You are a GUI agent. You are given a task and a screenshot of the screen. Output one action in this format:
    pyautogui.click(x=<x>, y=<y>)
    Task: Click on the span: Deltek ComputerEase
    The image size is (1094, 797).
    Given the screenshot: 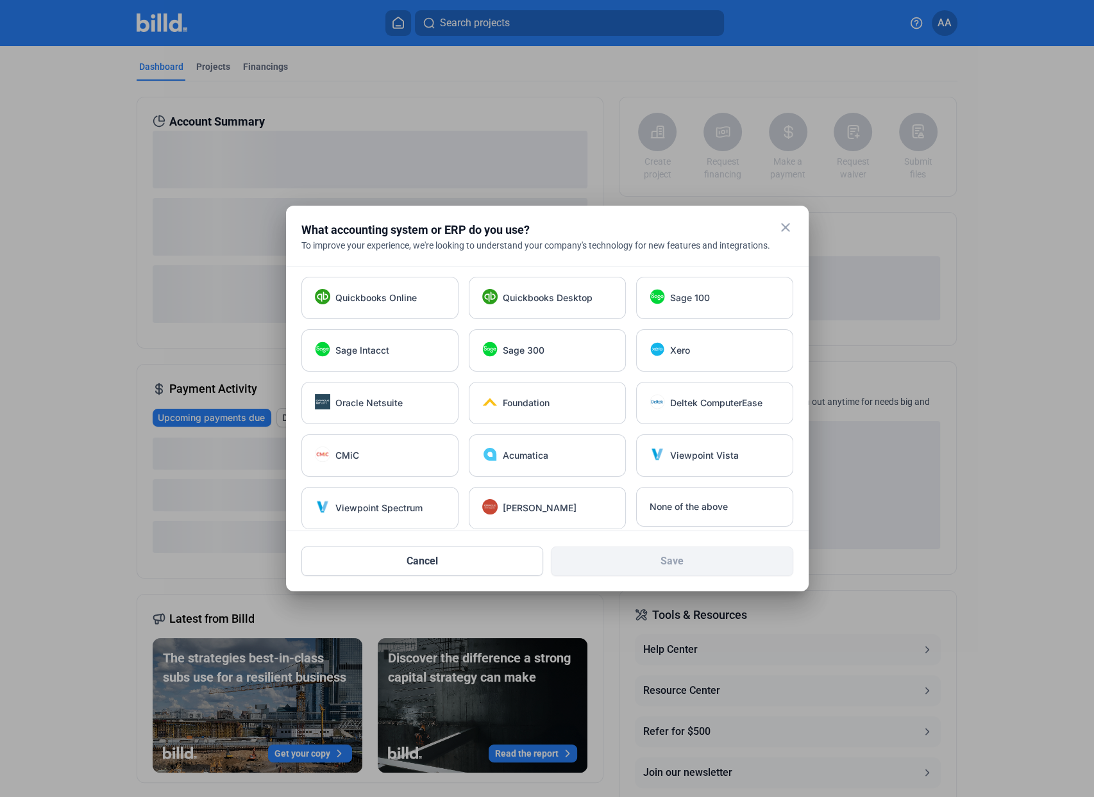 What is the action you would take?
    pyautogui.click(x=716, y=403)
    